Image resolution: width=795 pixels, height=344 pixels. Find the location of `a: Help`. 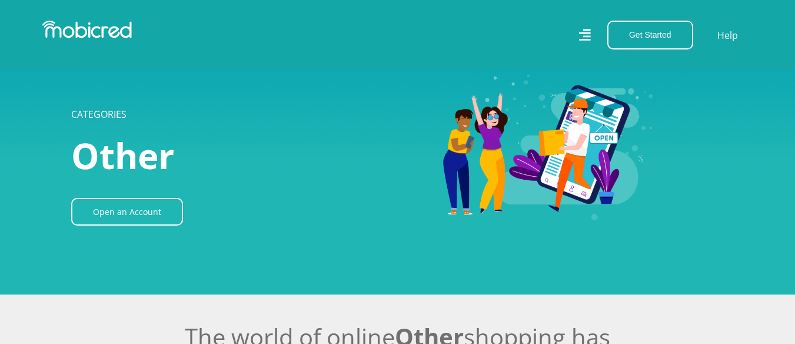

a: Help is located at coordinates (727, 35).